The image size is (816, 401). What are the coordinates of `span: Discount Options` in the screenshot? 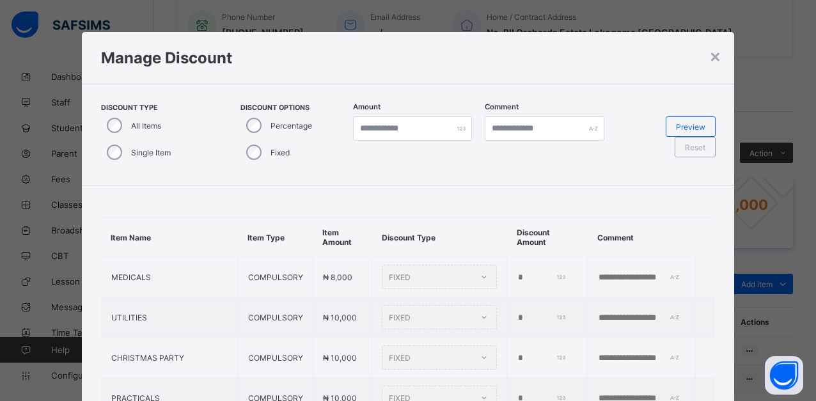 It's located at (294, 107).